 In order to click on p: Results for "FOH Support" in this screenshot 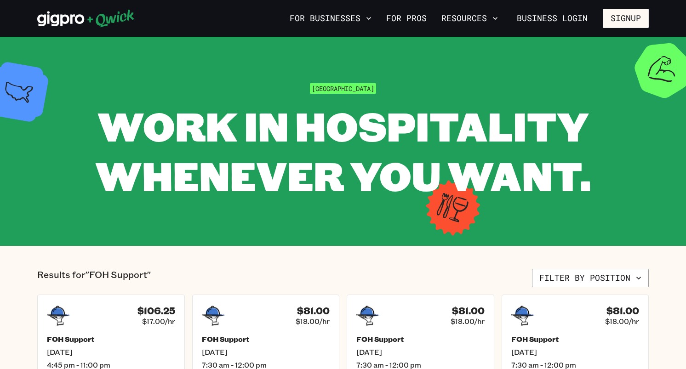, I will do `click(94, 278)`.